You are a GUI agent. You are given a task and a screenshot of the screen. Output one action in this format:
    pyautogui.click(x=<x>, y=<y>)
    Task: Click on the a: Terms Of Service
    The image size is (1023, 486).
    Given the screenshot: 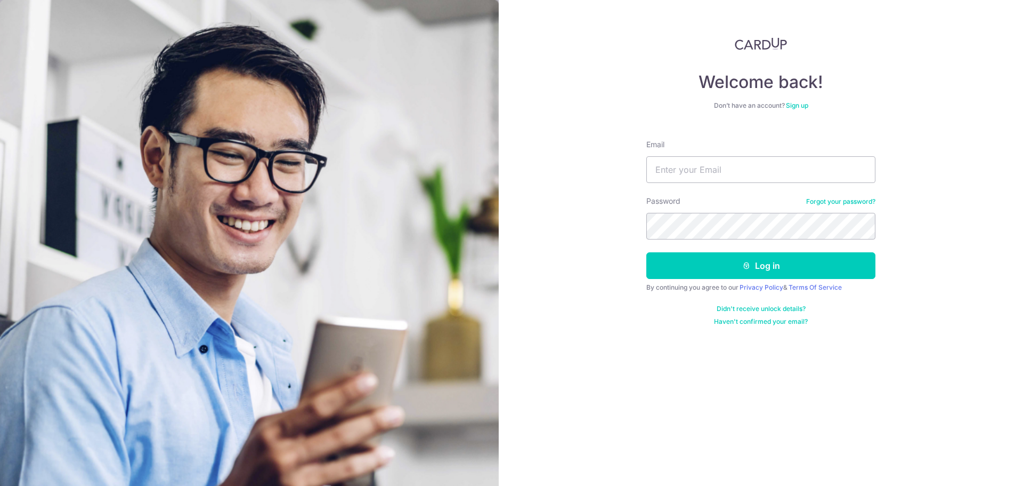 What is the action you would take?
    pyautogui.click(x=816, y=287)
    